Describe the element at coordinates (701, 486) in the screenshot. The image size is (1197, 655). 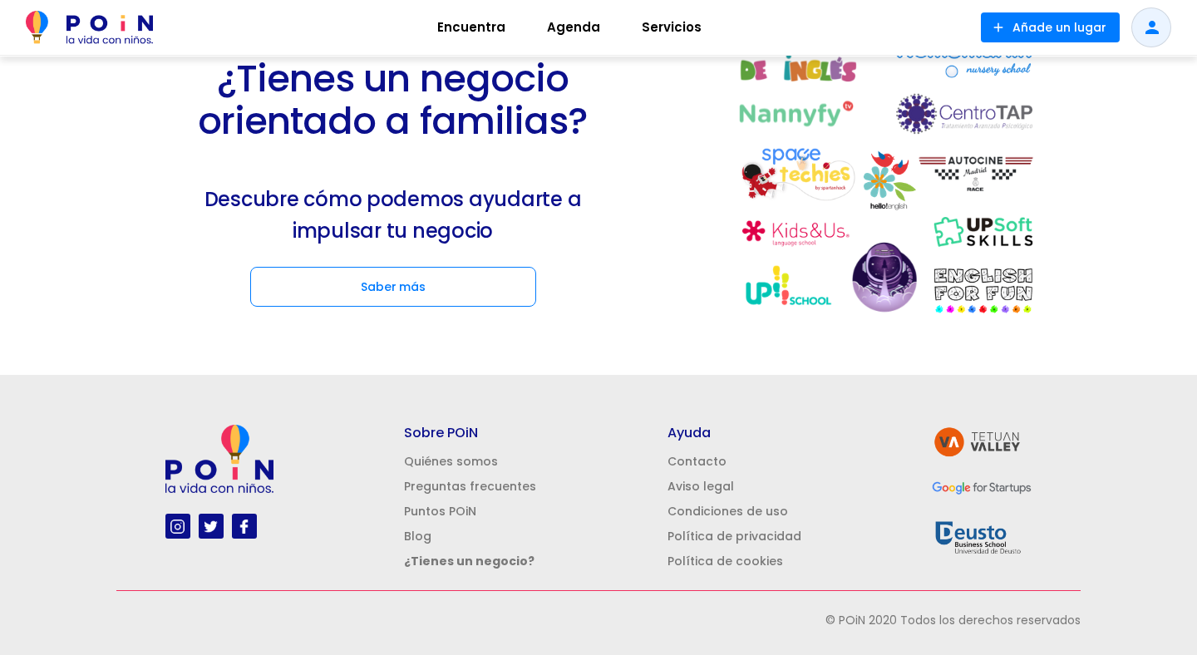
I see `a: Aviso legal` at that location.